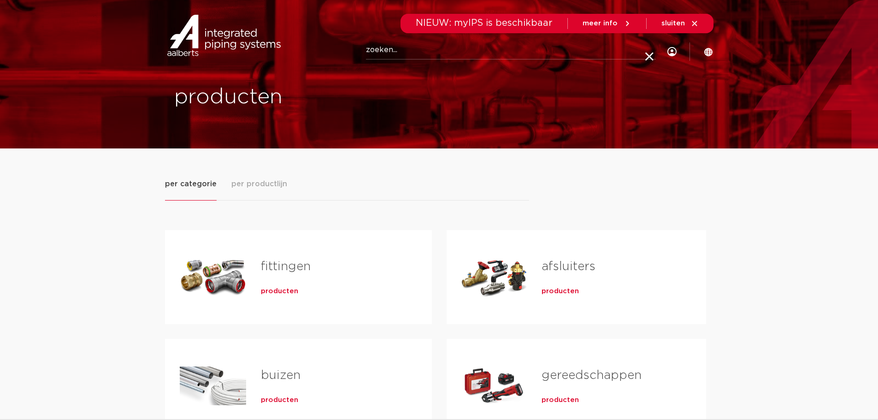 The image size is (878, 420). What do you see at coordinates (680, 24) in the screenshot?
I see `a: sluiten` at bounding box center [680, 24].